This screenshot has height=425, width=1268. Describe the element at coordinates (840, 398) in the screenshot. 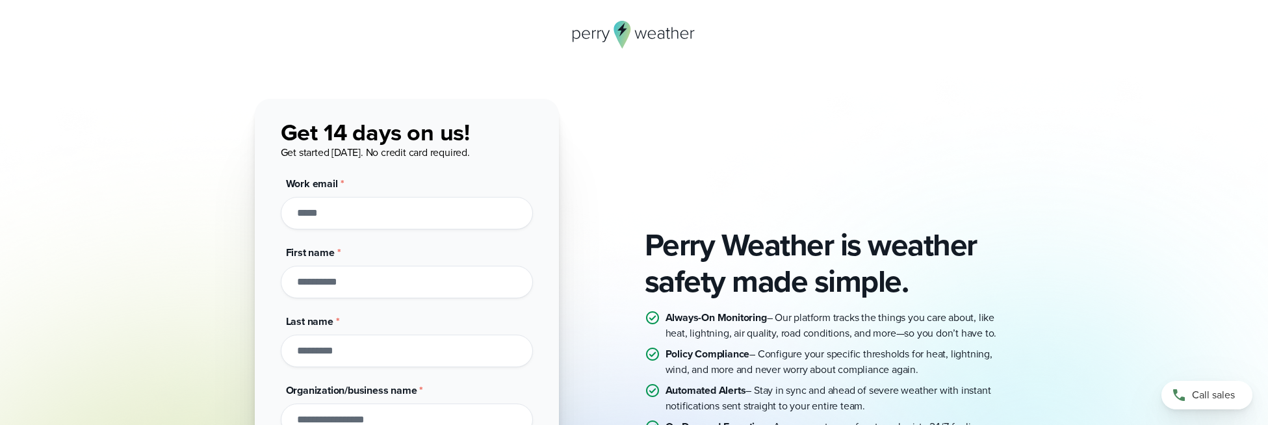

I see `p: – Stay in sync and ahead of severe weather with instant notifications sent straight to your entir...` at that location.